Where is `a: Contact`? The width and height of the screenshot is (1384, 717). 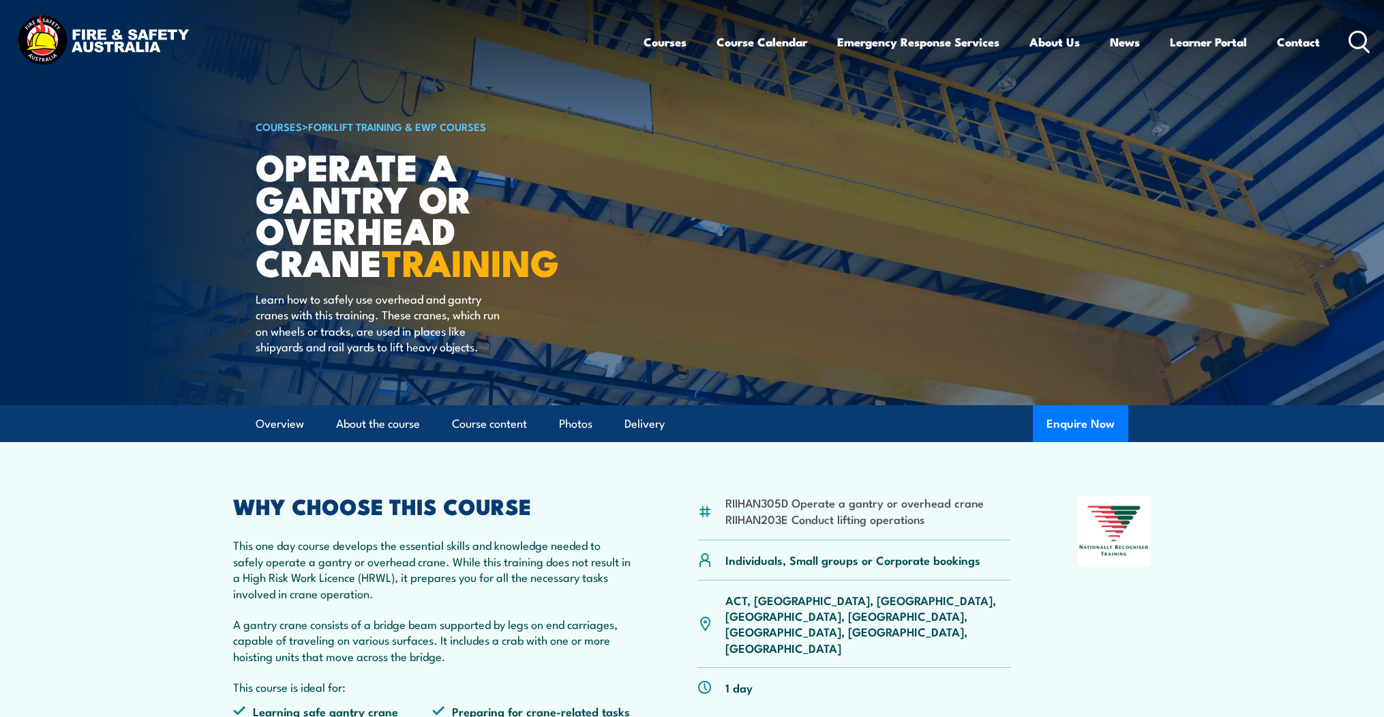
a: Contact is located at coordinates (1298, 42).